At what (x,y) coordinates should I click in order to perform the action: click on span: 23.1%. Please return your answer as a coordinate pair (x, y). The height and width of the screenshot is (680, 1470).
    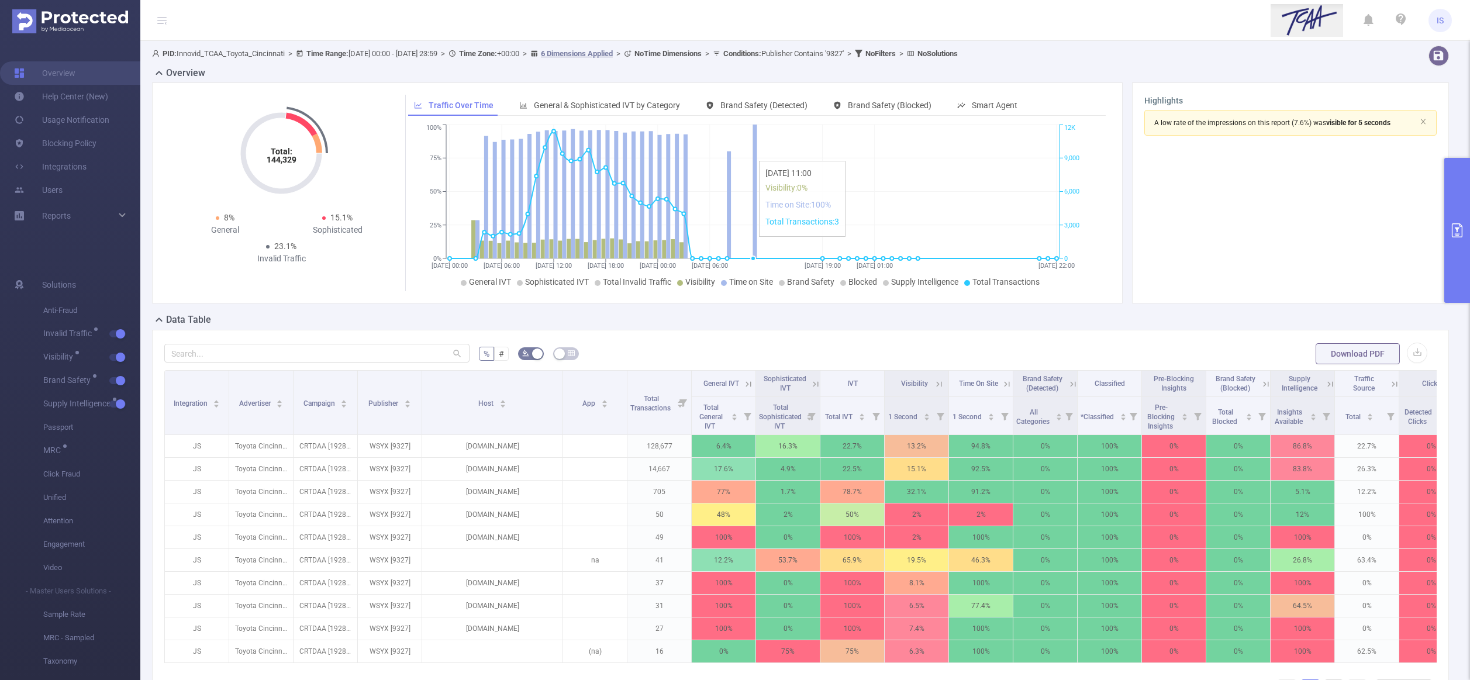
    Looking at the image, I should click on (285, 246).